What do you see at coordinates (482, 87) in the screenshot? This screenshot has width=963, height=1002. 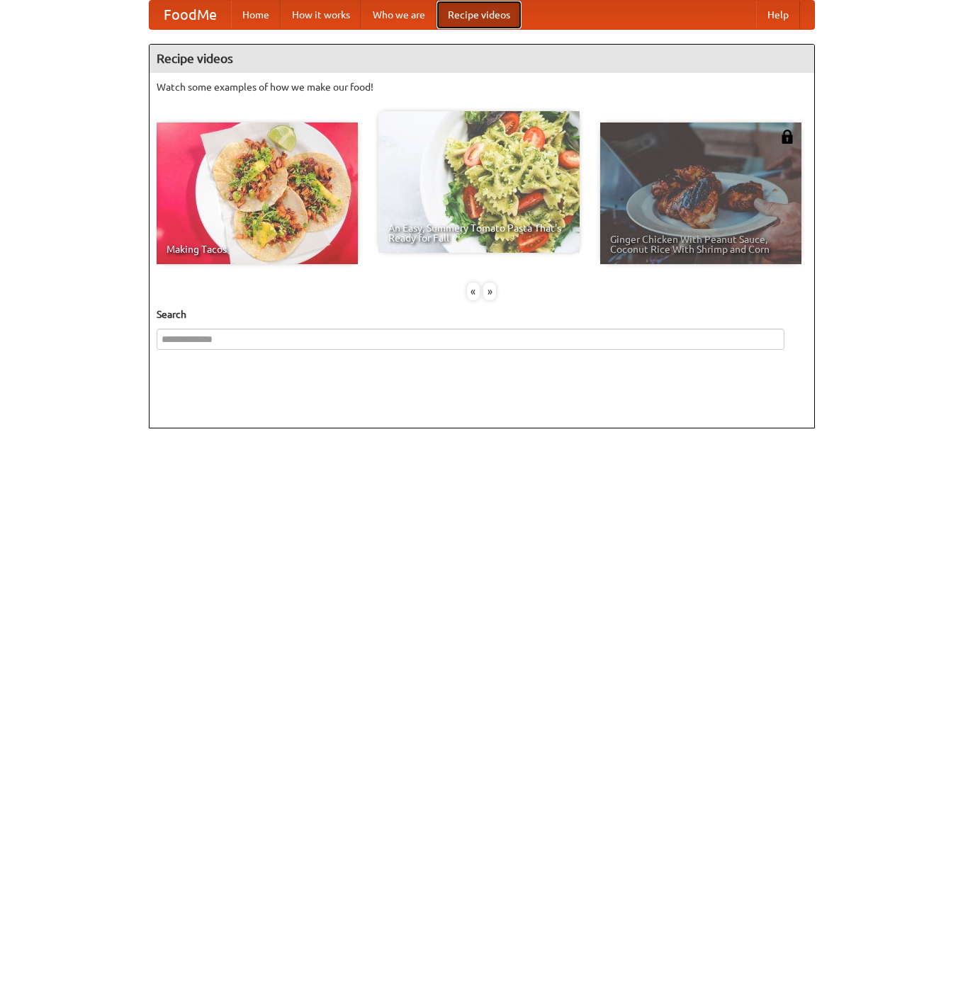 I see `p: Watch some examples of how we make our food!` at bounding box center [482, 87].